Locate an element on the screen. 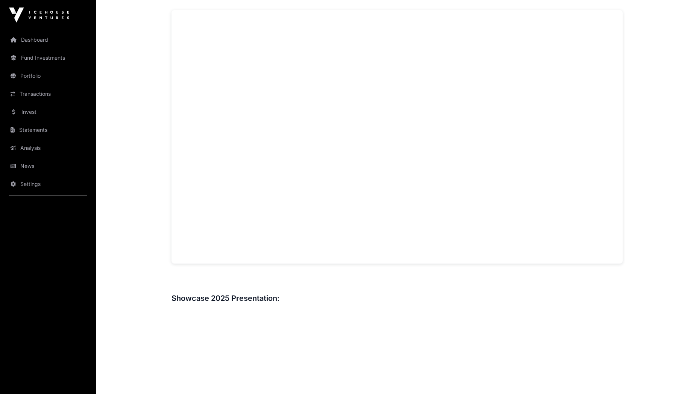 The height and width of the screenshot is (394, 698). a: Settings is located at coordinates (48, 184).